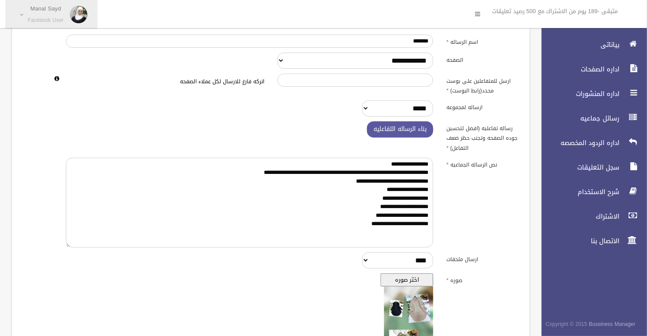 The width and height of the screenshot is (647, 336). I want to click on span: بياناتى, so click(578, 45).